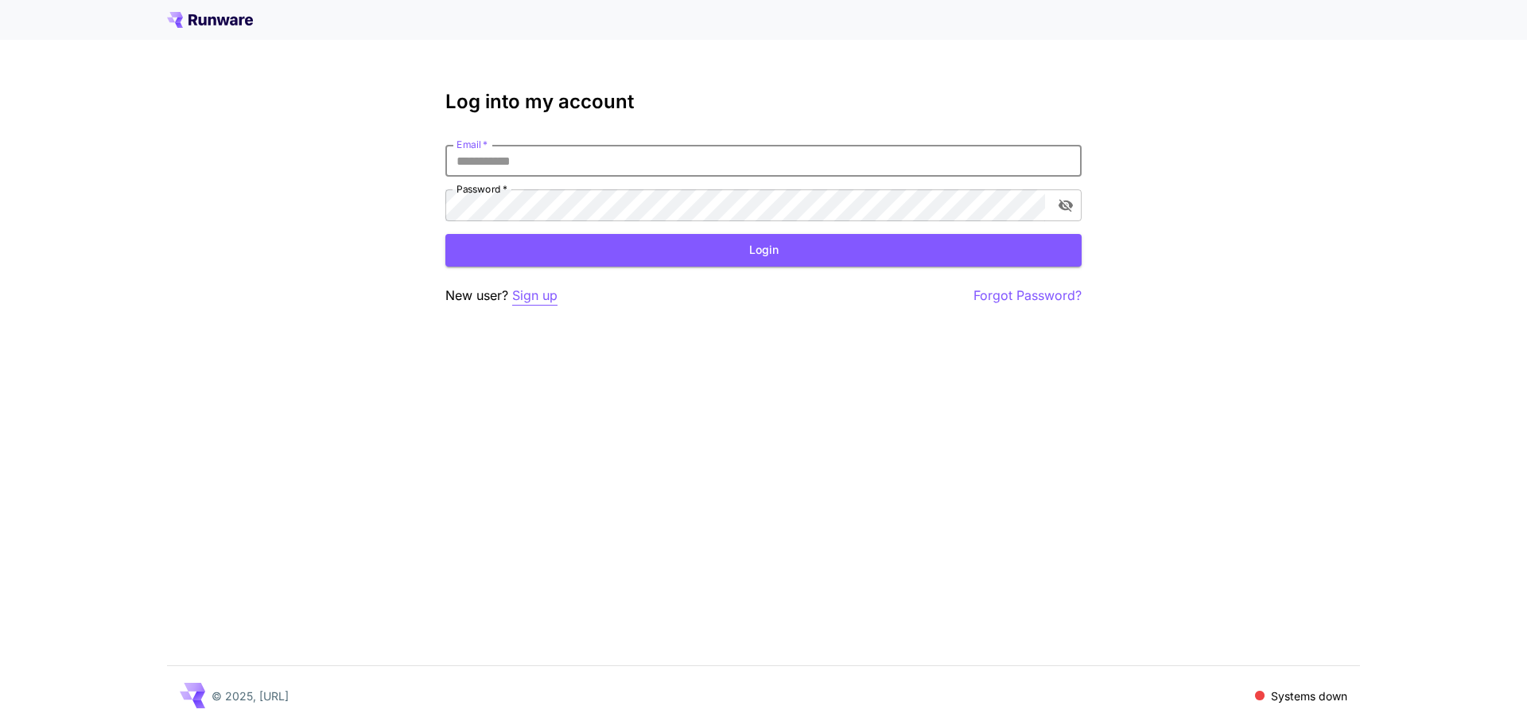 The height and width of the screenshot is (725, 1527). What do you see at coordinates (1028, 295) in the screenshot?
I see `button: Forgot Password?` at bounding box center [1028, 295].